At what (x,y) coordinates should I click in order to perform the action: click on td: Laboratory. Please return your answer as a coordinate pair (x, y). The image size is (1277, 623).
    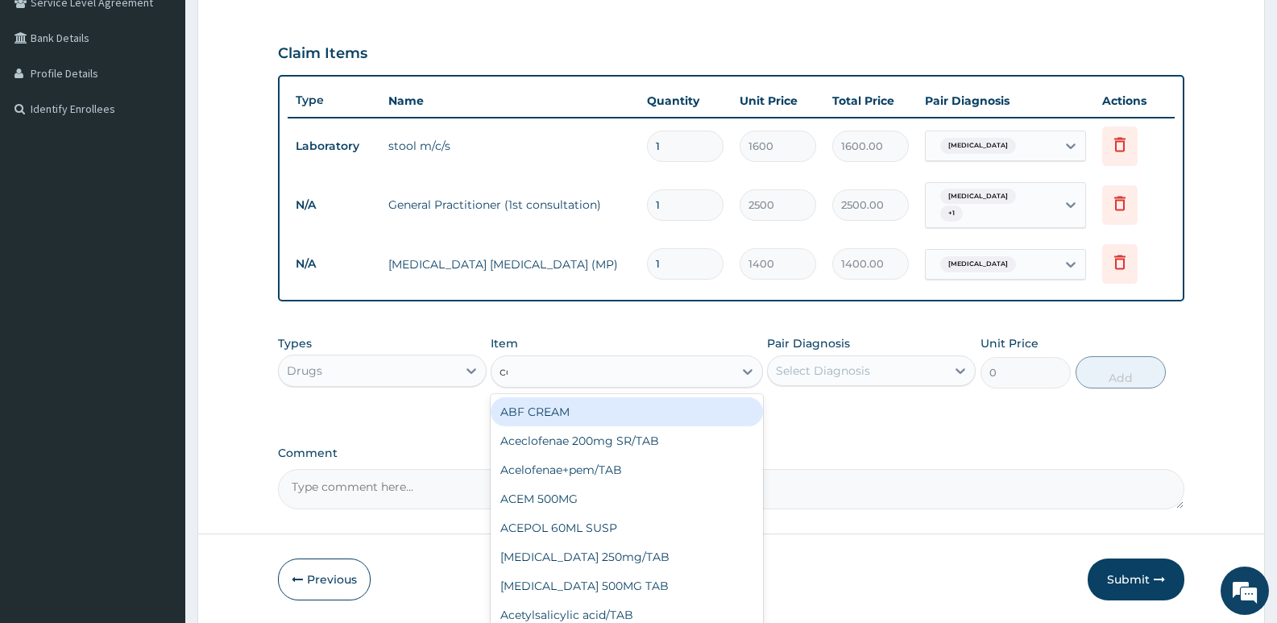
    Looking at the image, I should click on (333, 146).